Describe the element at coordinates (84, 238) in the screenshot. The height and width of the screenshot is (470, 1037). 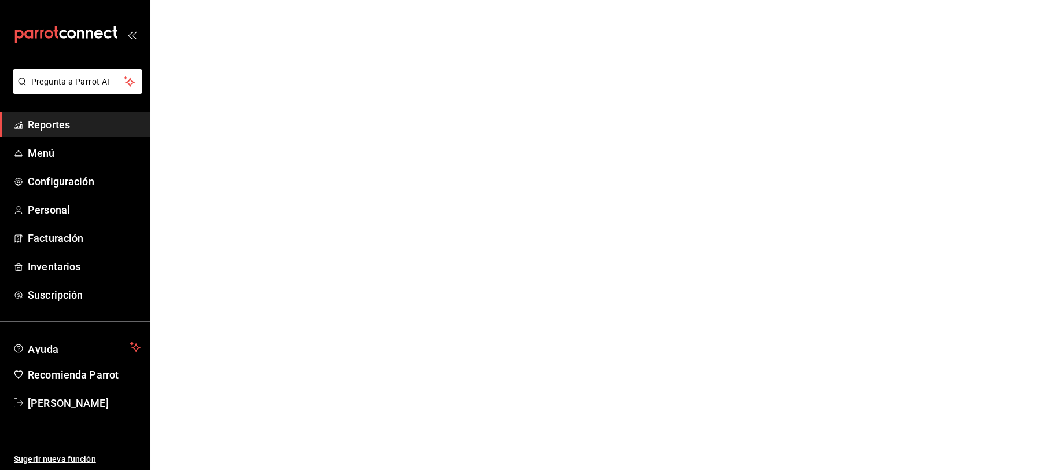
I see `span: Facturación` at that location.